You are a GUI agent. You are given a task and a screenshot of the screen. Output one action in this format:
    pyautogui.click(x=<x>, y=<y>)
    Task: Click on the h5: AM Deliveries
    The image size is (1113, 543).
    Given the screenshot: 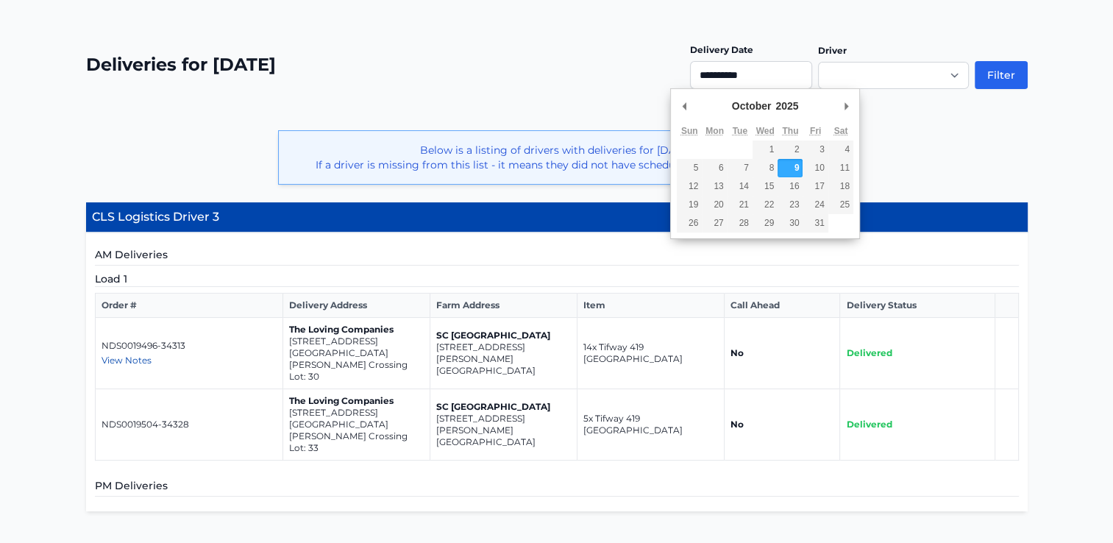 What is the action you would take?
    pyautogui.click(x=557, y=256)
    